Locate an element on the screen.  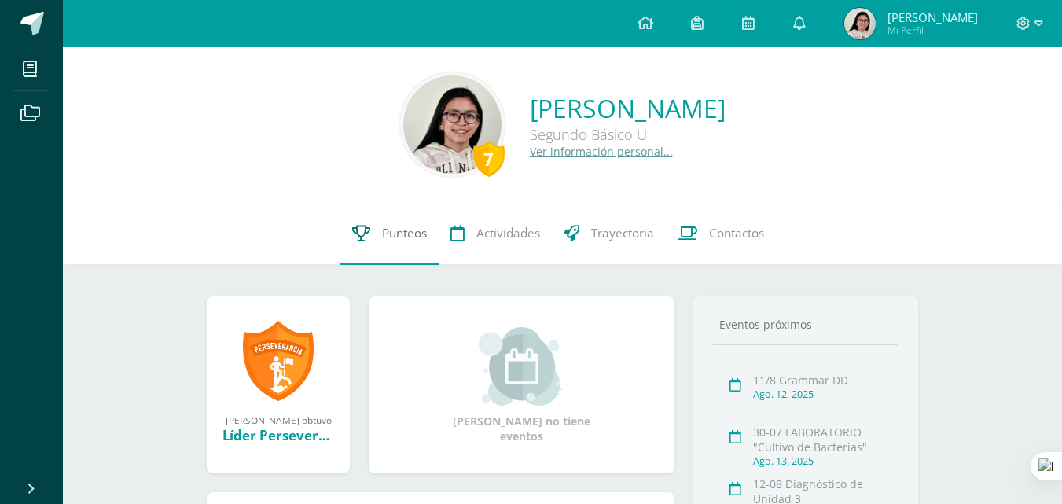
div: Ago. 13, 2025 is located at coordinates (823, 461).